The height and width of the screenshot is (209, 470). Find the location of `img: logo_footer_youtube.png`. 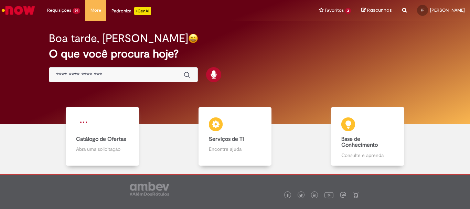

img: logo_footer_youtube.png is located at coordinates (329, 195).